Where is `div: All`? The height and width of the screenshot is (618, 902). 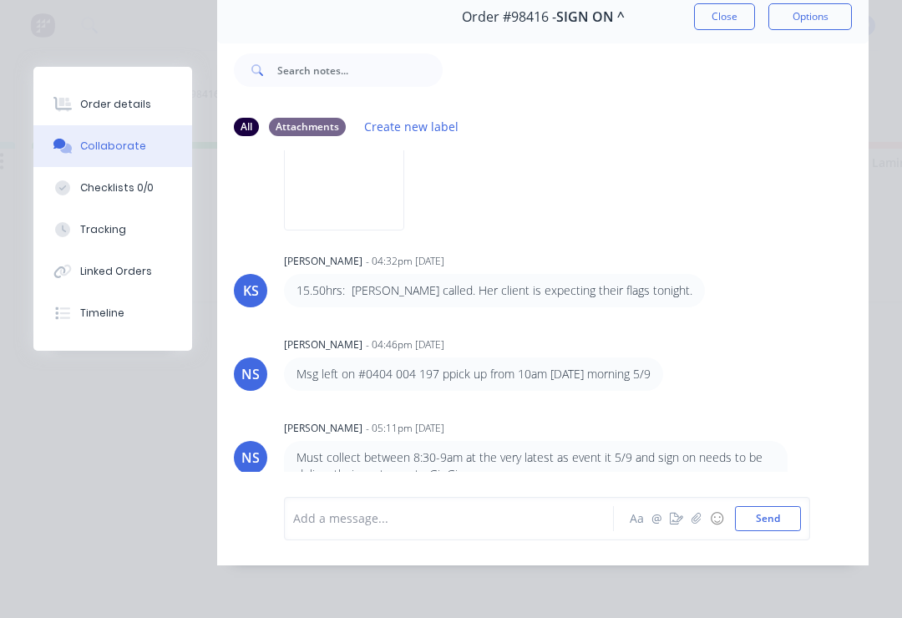 div: All is located at coordinates (246, 127).